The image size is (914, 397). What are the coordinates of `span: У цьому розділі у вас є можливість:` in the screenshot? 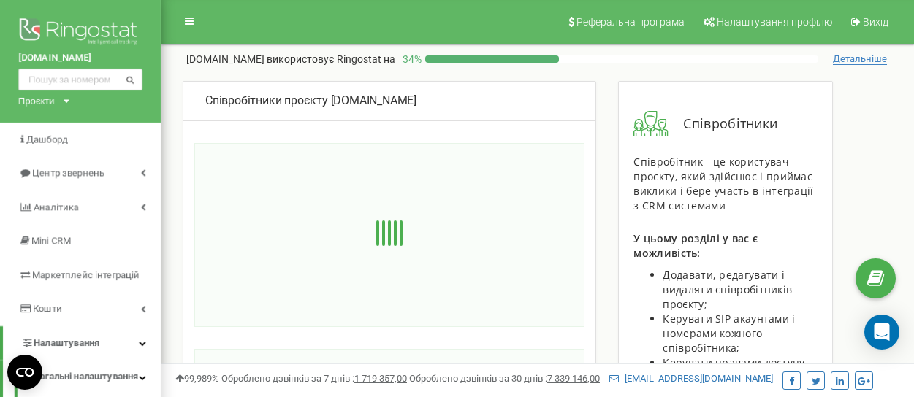 It's located at (695, 245).